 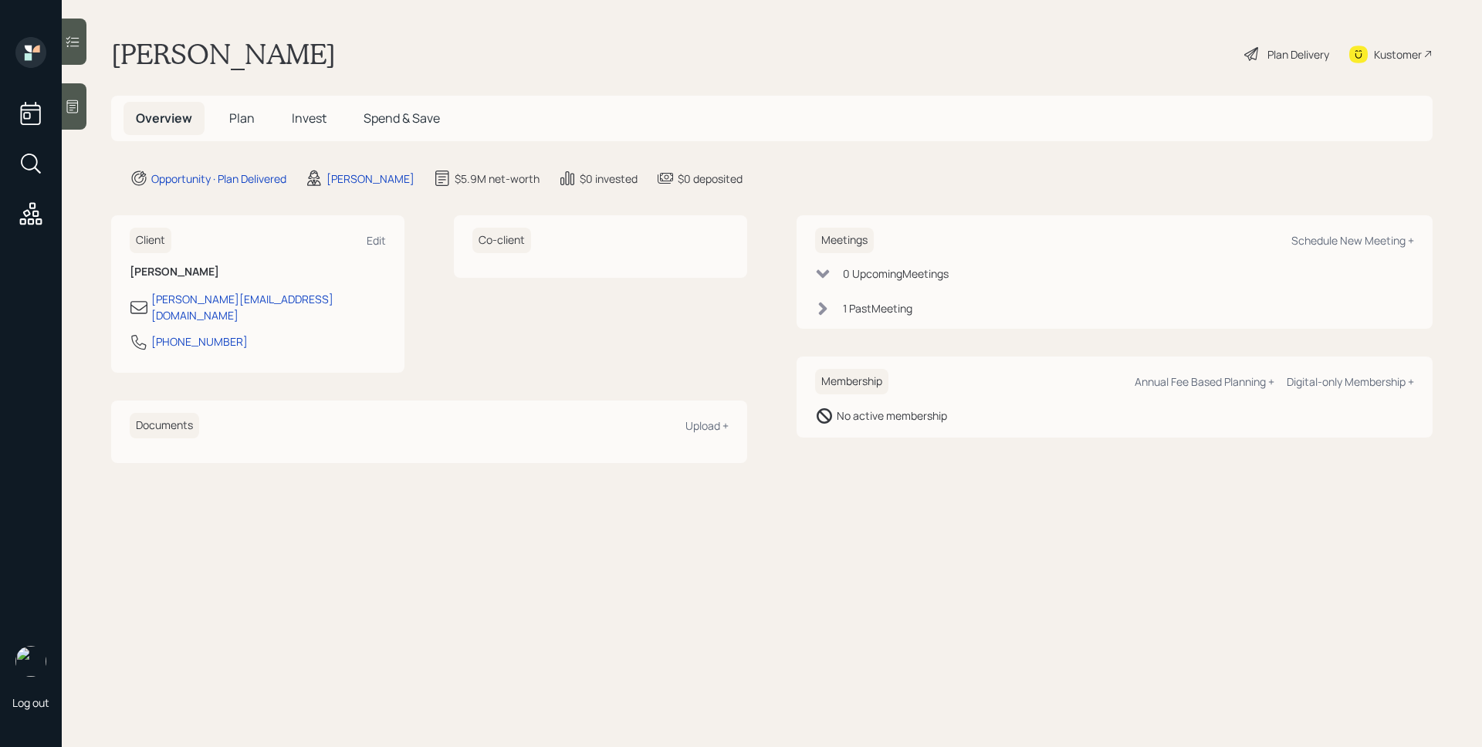 What do you see at coordinates (218, 178) in the screenshot?
I see `div: Opportunity · Plan Delivered` at bounding box center [218, 178].